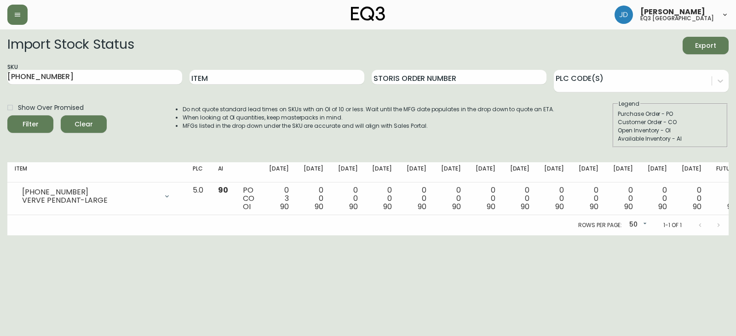 The image size is (736, 336). I want to click on h2: Import Stock Status, so click(70, 46).